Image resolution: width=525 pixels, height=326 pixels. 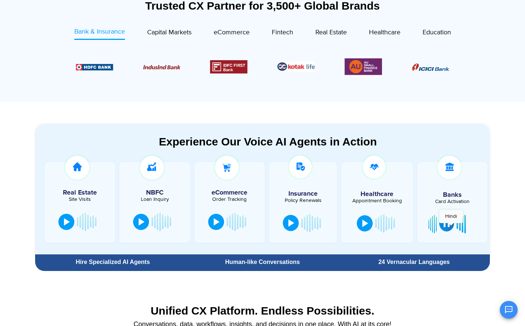 What do you see at coordinates (384, 33) in the screenshot?
I see `a: Healthcare` at bounding box center [384, 33].